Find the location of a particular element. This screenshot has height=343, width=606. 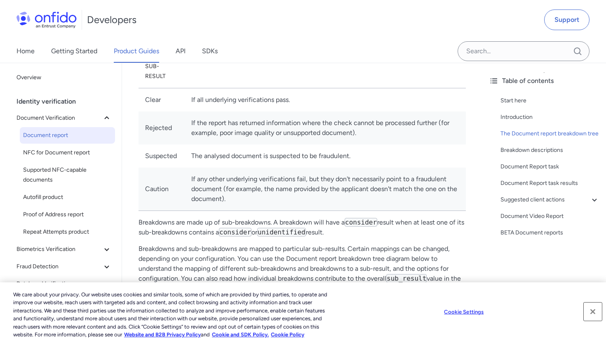

td: Suspected is located at coordinates (162, 156).